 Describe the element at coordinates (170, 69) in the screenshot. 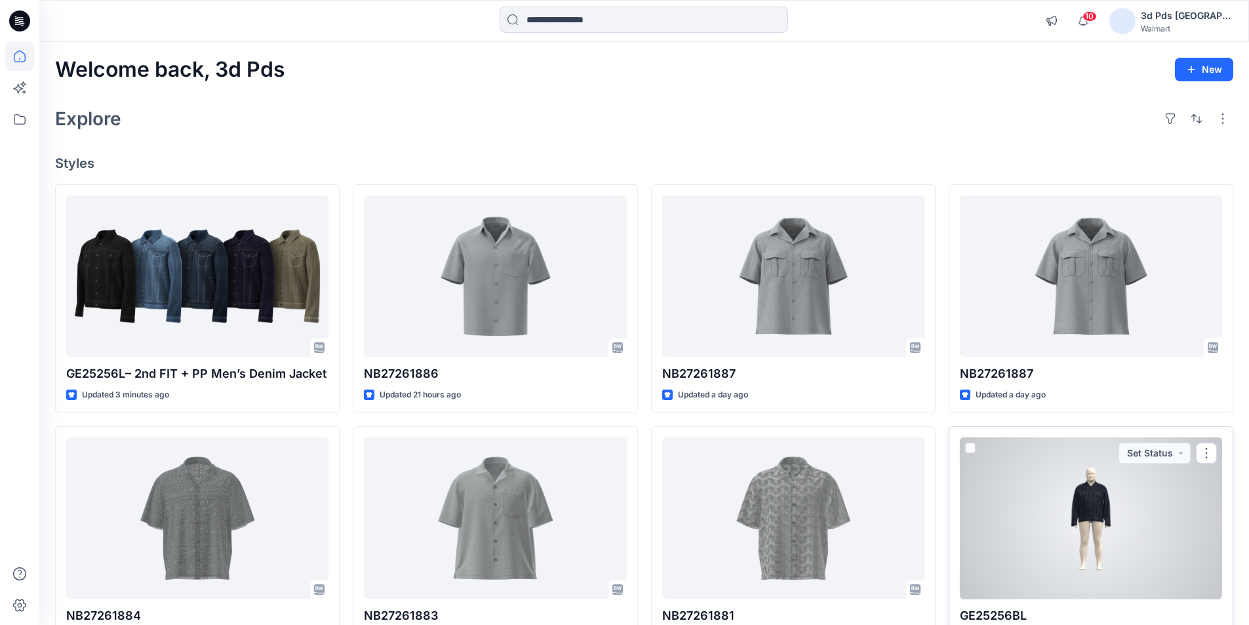

I see `h2: Welcome back, 3d Pds` at that location.